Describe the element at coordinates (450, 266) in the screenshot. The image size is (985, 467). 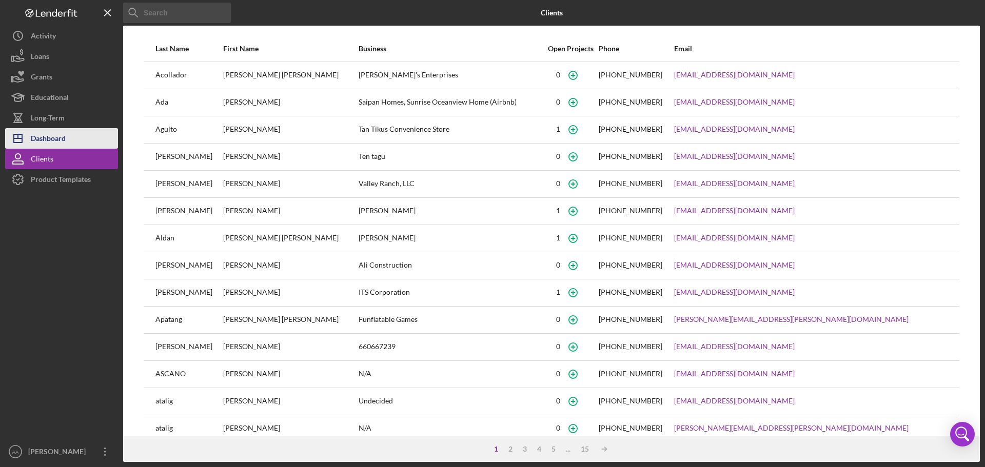
I see `div: Ali Construction` at that location.